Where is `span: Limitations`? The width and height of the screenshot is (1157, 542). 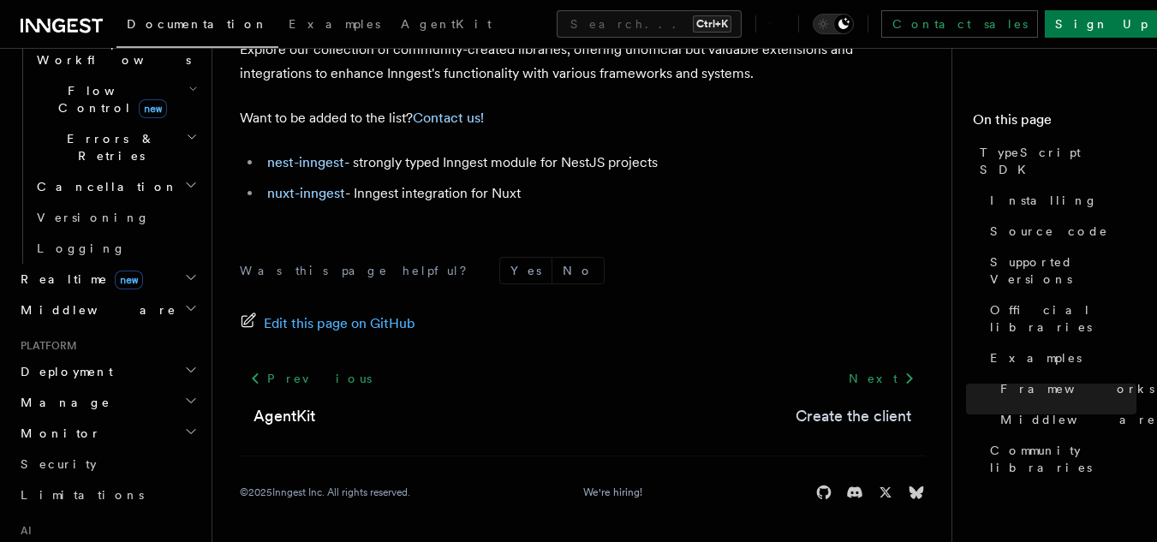
span: Limitations is located at coordinates (82, 495).